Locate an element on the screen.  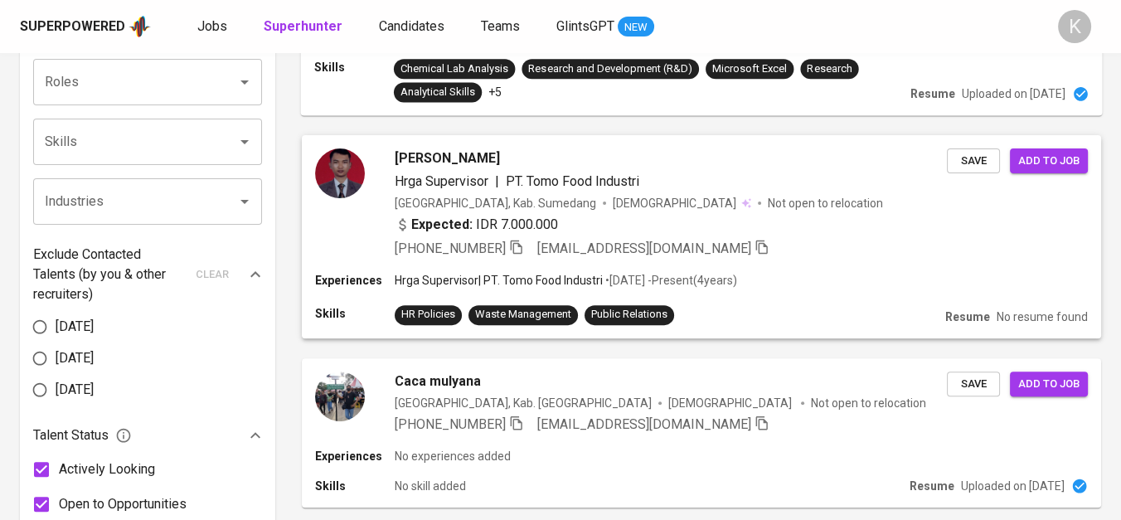
span: Caca mulyana is located at coordinates (438, 382).